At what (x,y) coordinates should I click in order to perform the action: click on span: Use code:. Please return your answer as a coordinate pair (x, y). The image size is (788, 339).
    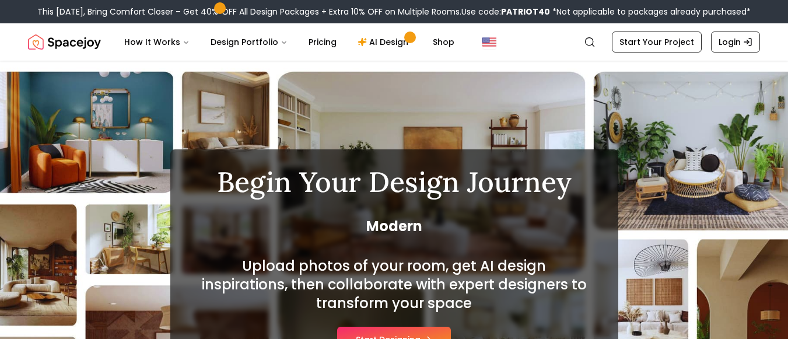
    Looking at the image, I should click on (506, 12).